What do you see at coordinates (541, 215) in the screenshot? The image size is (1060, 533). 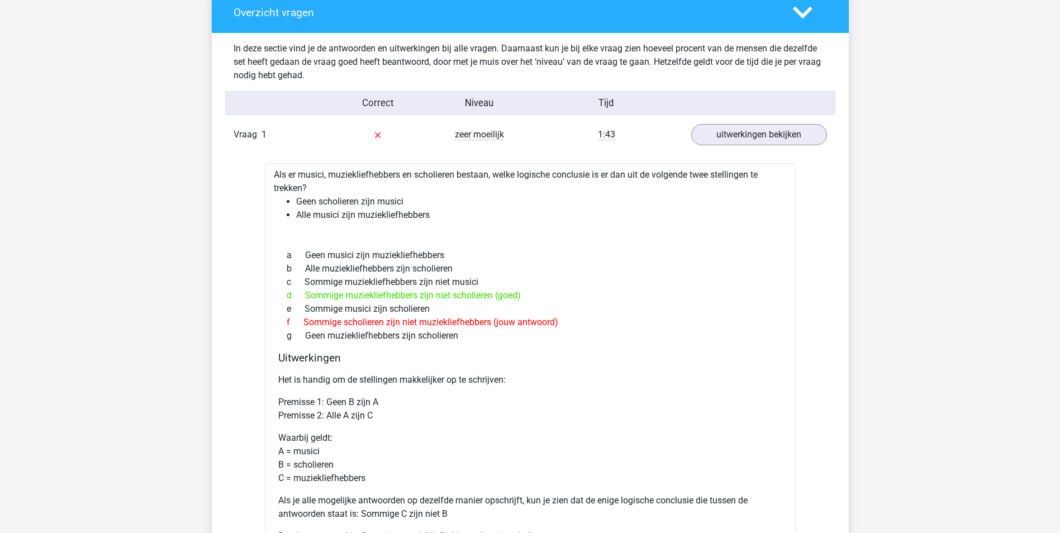 I see `li: Alle musici zijn muziekliefhebbers` at bounding box center [541, 215].